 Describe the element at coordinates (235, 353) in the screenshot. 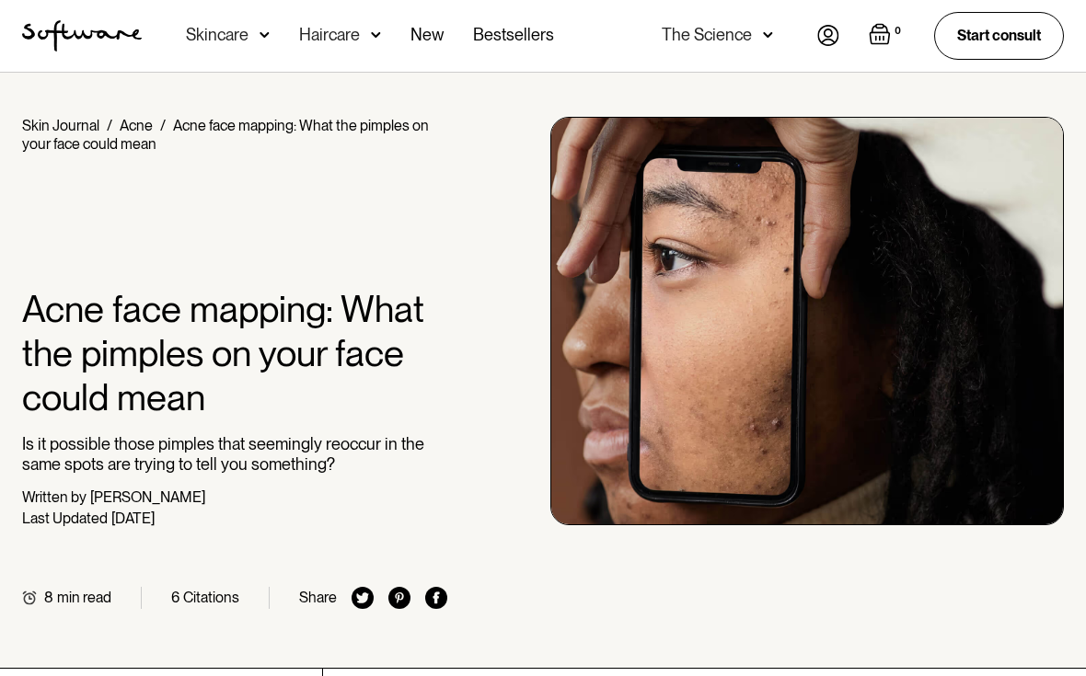

I see `h1: Acne face mapping: What the pimples on your face could mean` at that location.